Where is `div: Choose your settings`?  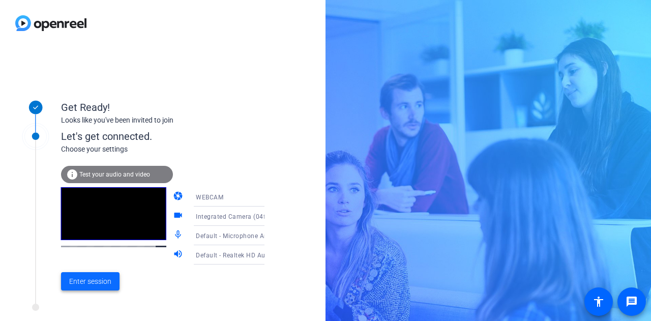
div: Choose your settings is located at coordinates (173, 149).